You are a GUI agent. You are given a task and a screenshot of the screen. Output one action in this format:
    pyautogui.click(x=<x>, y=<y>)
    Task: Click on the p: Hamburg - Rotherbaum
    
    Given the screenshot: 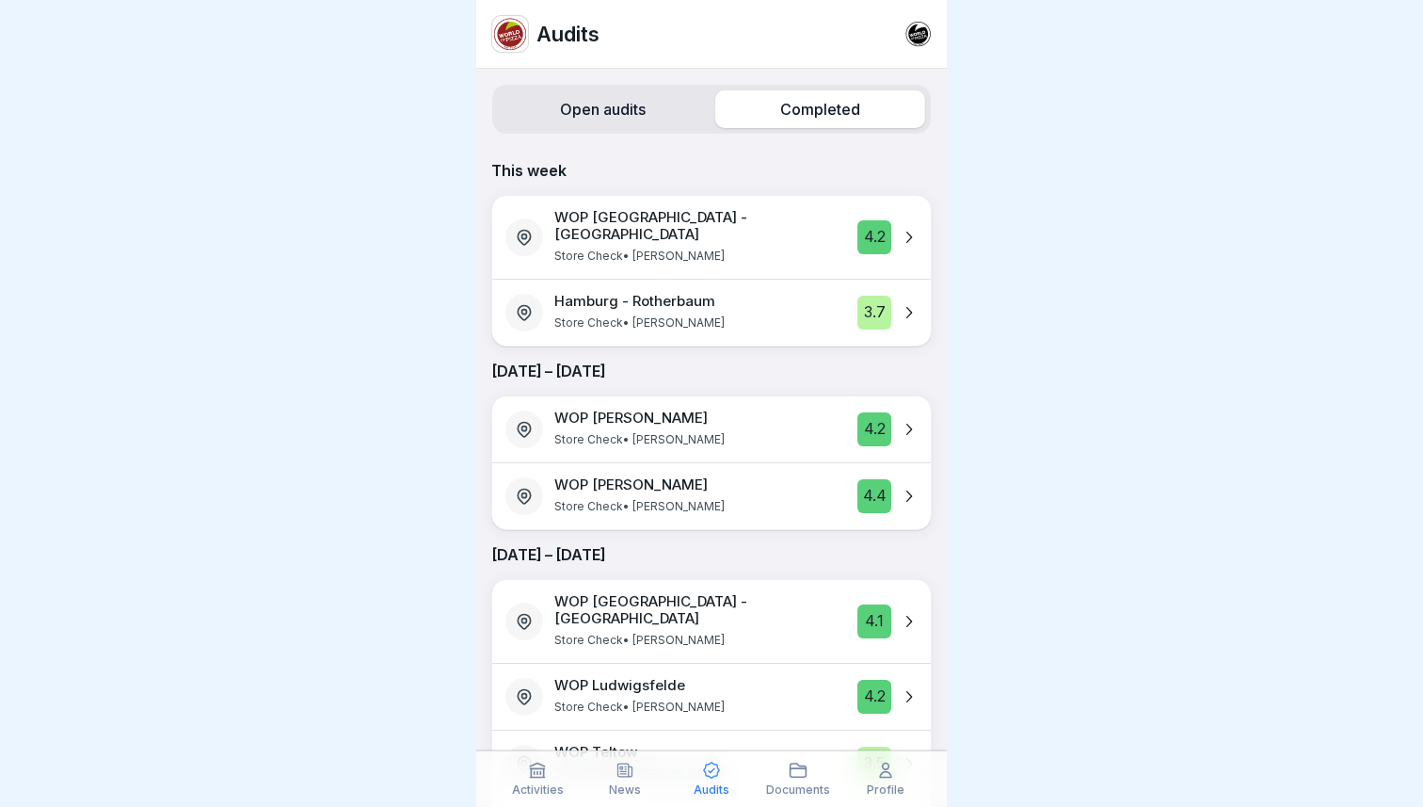 What is the action you would take?
    pyautogui.click(x=634, y=301)
    